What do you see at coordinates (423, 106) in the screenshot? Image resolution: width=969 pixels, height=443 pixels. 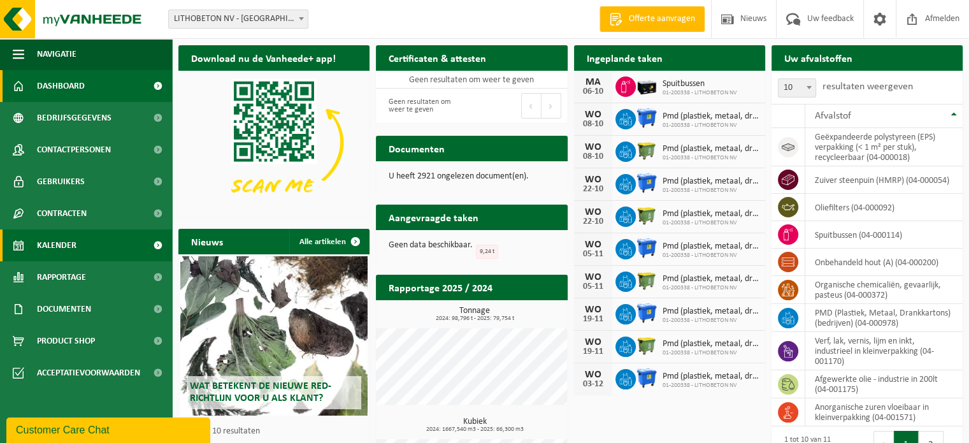 I see `div: Geen resultaten om weer te geven` at bounding box center [423, 106].